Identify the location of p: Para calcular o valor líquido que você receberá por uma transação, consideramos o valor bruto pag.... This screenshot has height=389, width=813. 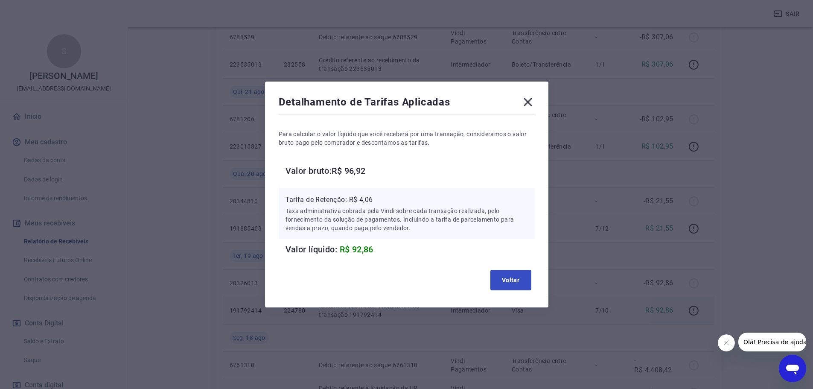
(407, 138).